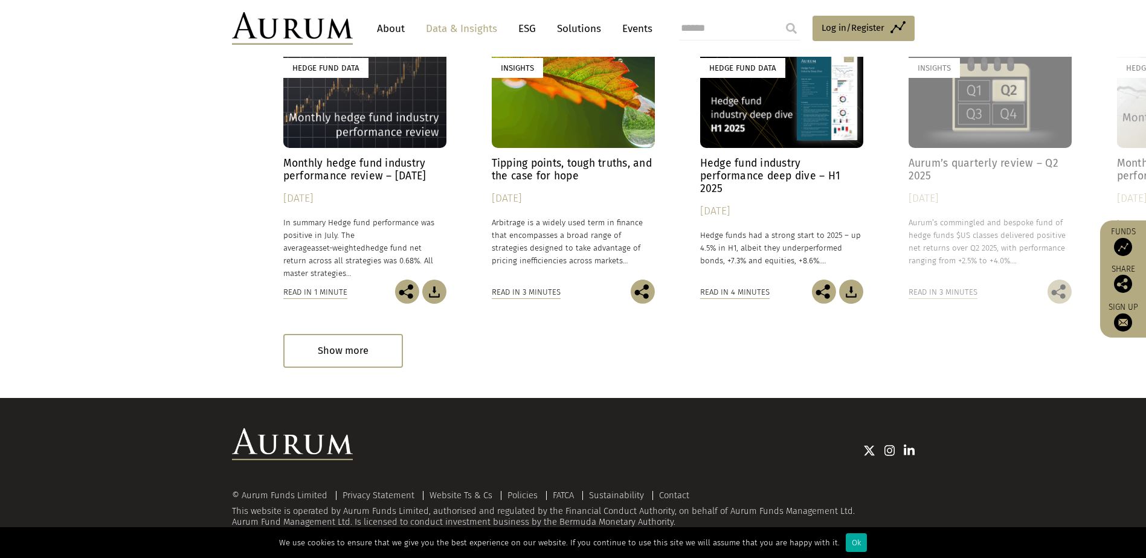 The height and width of the screenshot is (558, 1146). Describe the element at coordinates (782, 248) in the screenshot. I see `p: Hedge funds had a strong start to 2025 – up 4.5% in H1, albeit they underperformed bonds, +7.3% a...` at that location.